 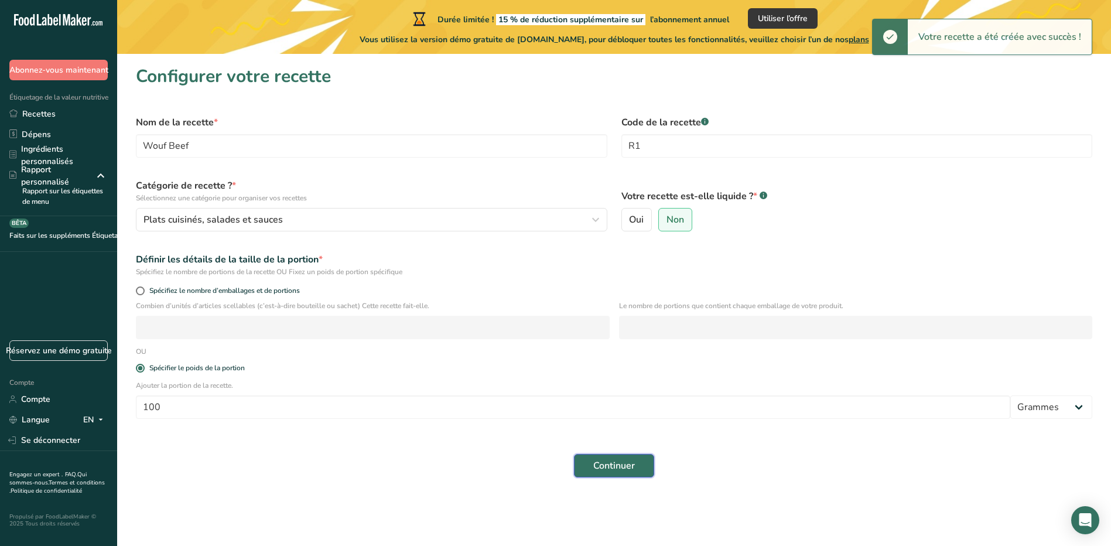 What do you see at coordinates (64, 155) in the screenshot?
I see `font: Ingrédients personnalisés` at bounding box center [64, 155].